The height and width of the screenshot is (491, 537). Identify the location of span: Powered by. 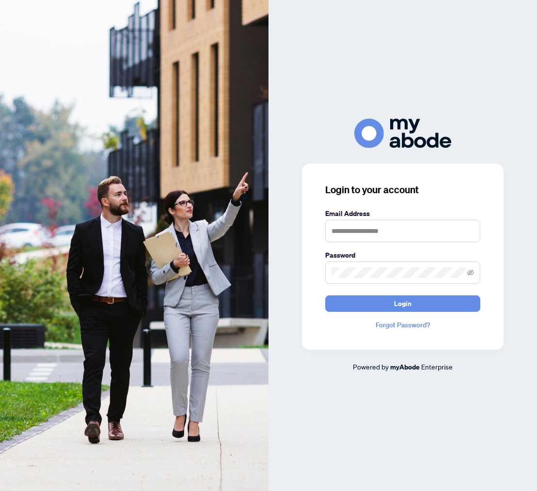
(371, 367).